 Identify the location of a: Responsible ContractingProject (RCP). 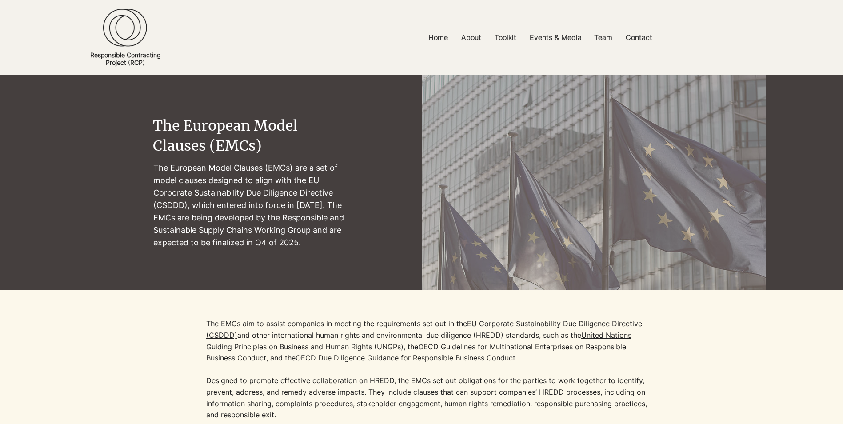
(125, 59).